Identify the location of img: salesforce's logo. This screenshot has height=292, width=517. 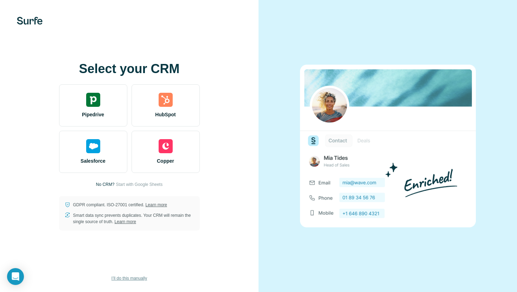
(93, 146).